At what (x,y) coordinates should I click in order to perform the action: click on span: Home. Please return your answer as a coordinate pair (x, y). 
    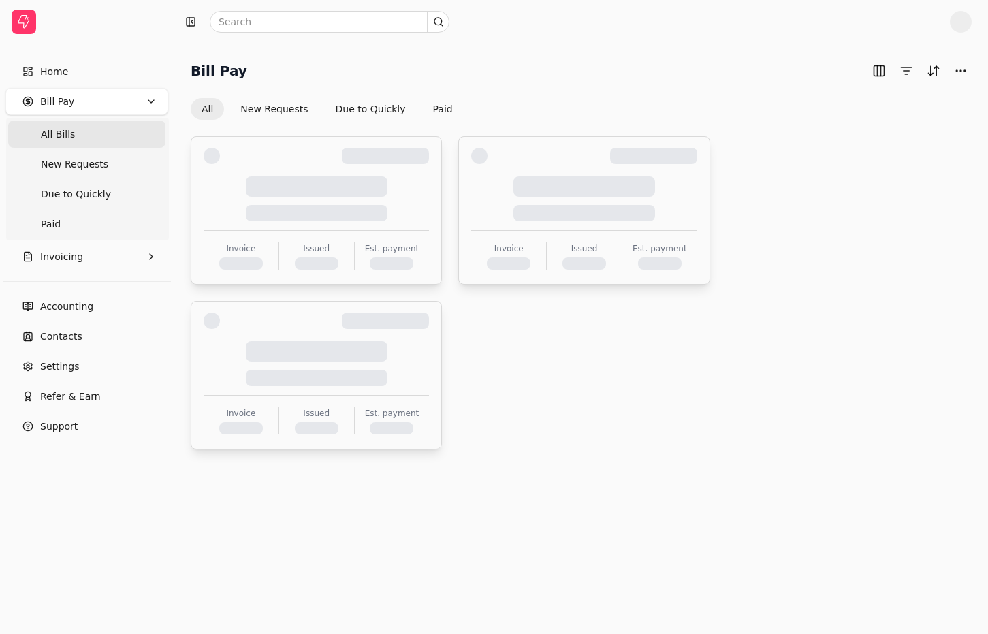
    Looking at the image, I should click on (54, 71).